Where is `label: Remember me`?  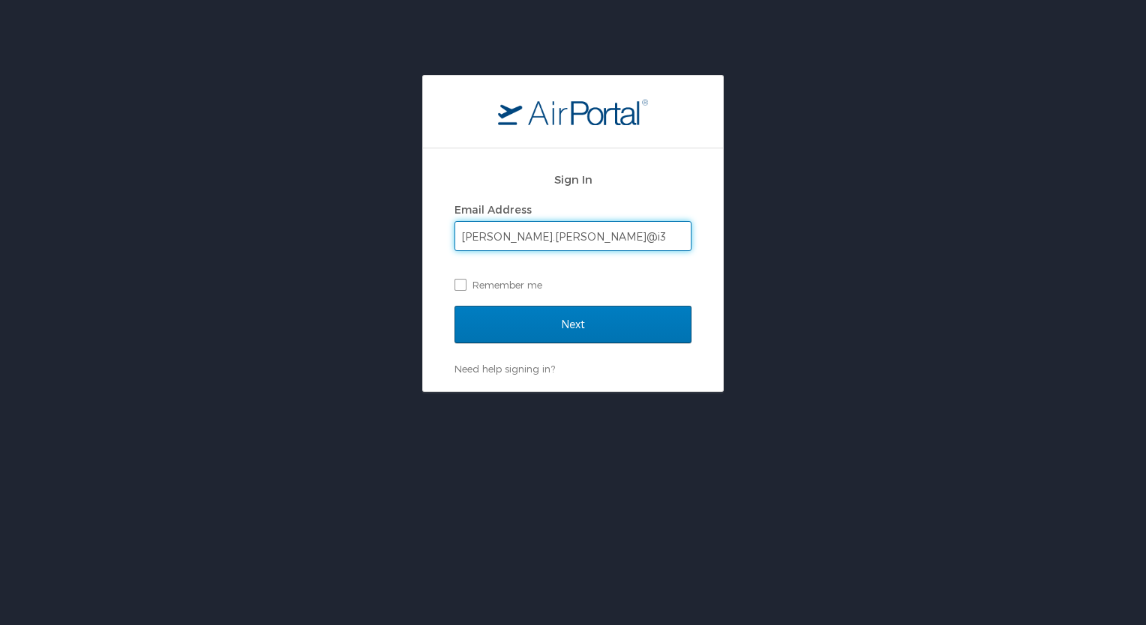
label: Remember me is located at coordinates (573, 285).